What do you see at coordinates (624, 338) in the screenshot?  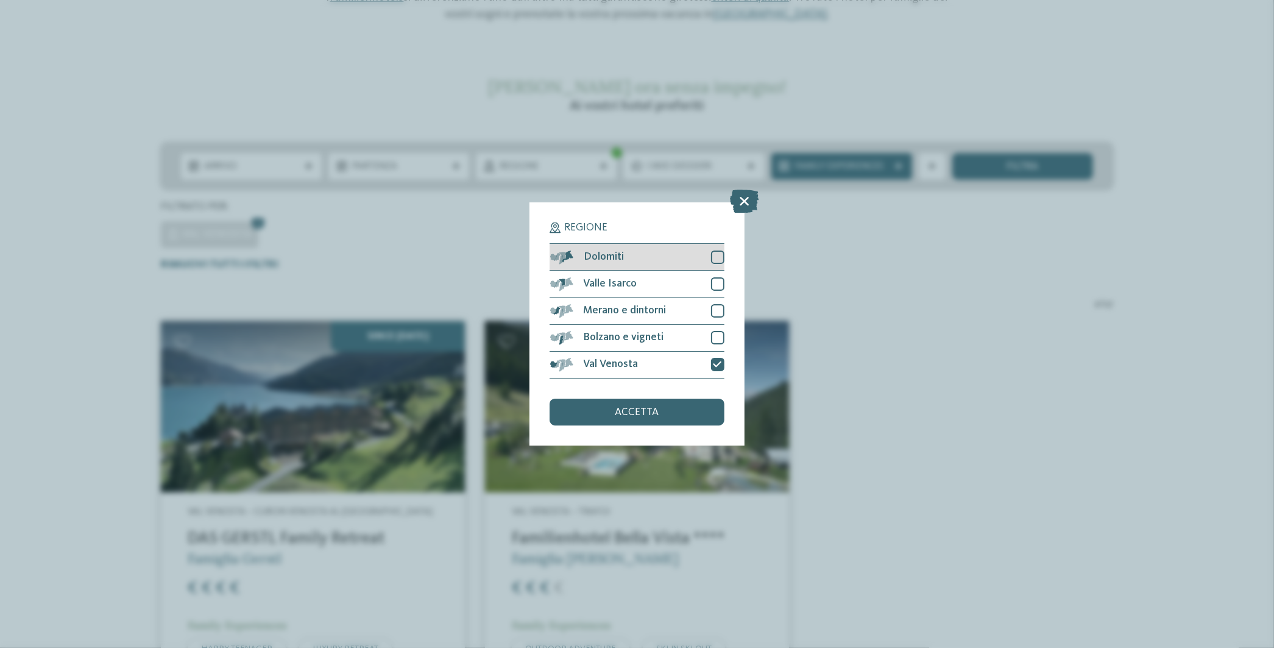 I see `span: Bolzano e vigneti` at bounding box center [624, 338].